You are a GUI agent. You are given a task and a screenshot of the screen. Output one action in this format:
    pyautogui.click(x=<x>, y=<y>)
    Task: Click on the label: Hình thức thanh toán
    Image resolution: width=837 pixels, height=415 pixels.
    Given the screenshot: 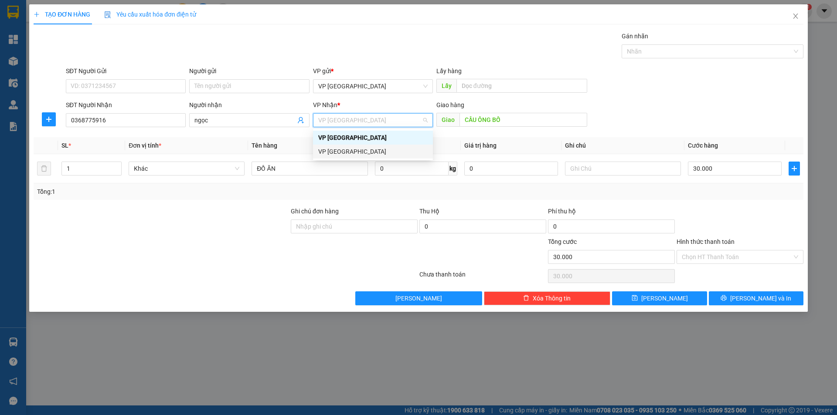 What is the action you would take?
    pyautogui.click(x=705, y=242)
    